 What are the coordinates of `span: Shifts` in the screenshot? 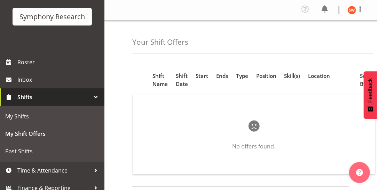 It's located at (54, 97).